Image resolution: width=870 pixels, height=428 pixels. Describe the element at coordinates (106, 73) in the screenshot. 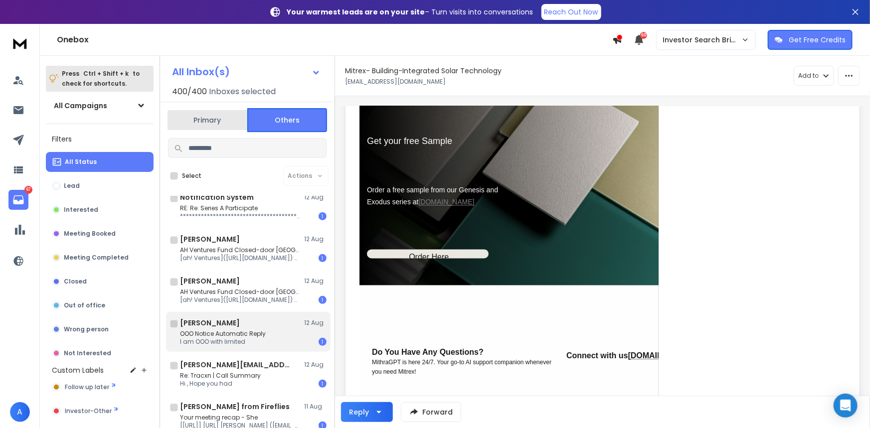

I see `span: Ctrl + Shift + k` at that location.